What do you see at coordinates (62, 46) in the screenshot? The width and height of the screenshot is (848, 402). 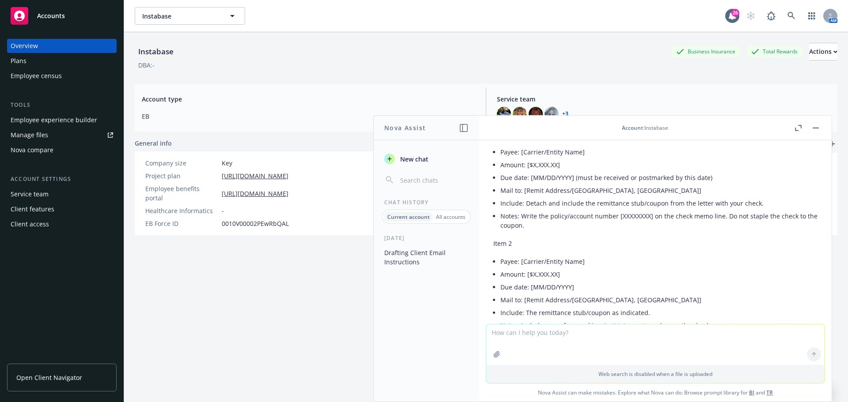 I see `a: Overview` at bounding box center [62, 46].